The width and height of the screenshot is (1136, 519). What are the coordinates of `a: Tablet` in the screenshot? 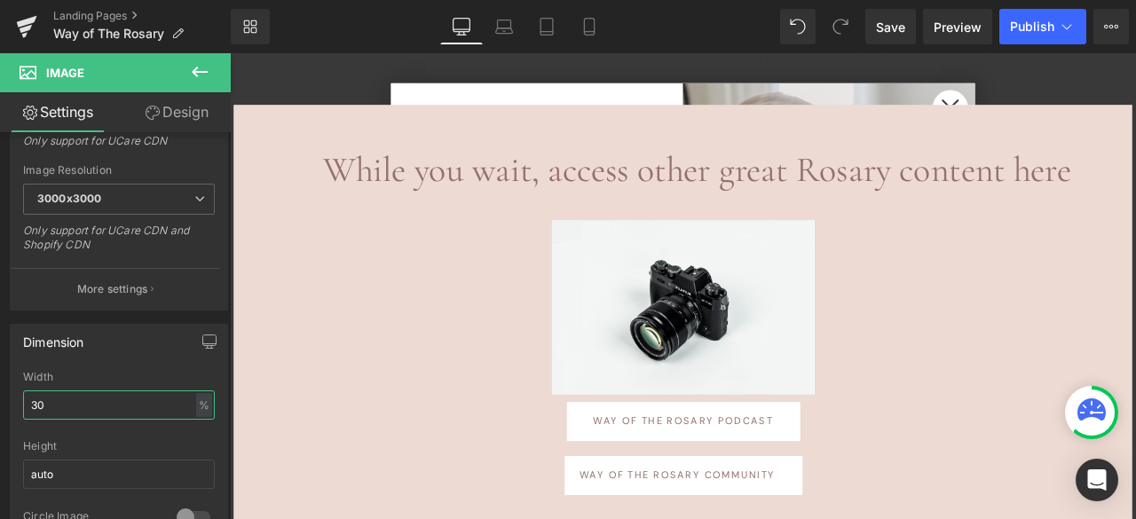 It's located at (547, 27).